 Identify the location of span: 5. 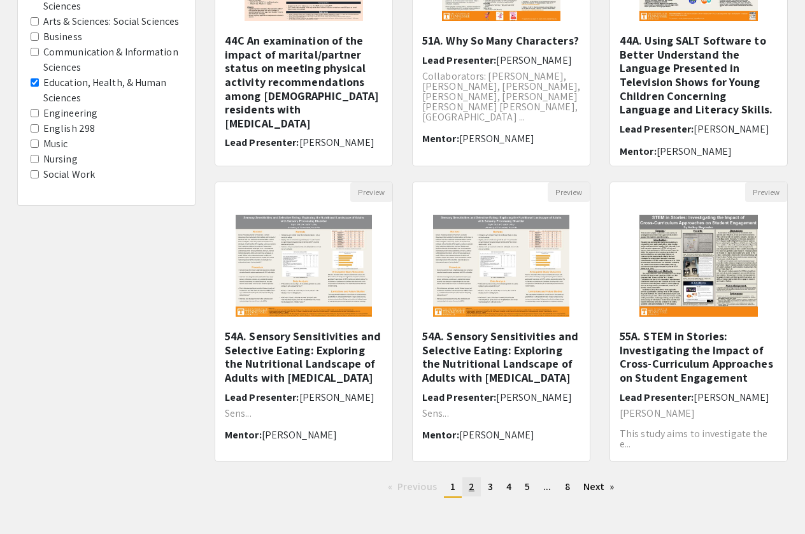
(527, 486).